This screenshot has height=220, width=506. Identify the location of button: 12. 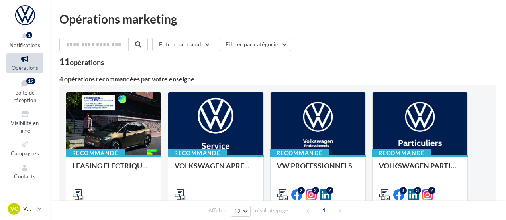
(241, 211).